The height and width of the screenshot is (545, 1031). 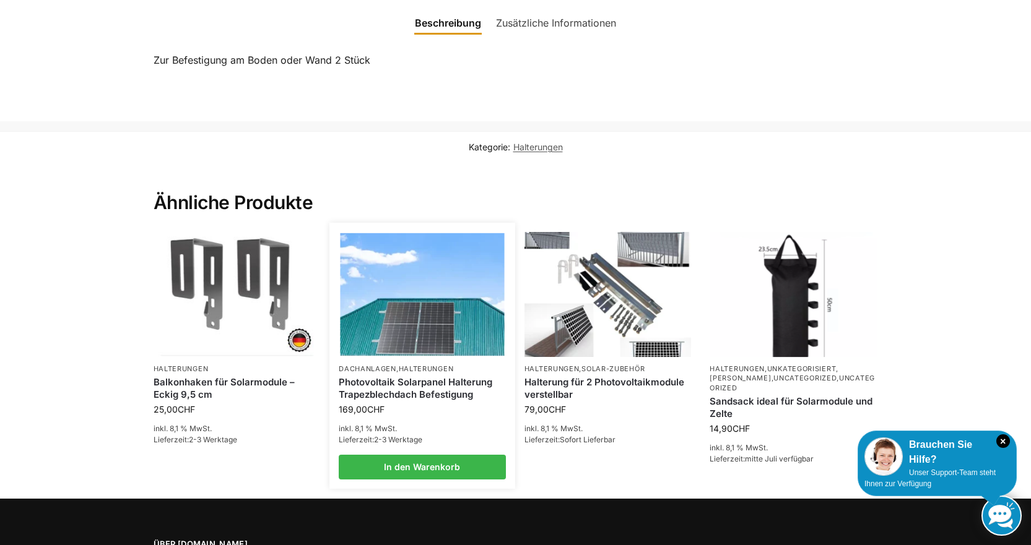 I want to click on a: Balkonhaken für Solarmodule – Eckig 9,5 cm, so click(x=237, y=388).